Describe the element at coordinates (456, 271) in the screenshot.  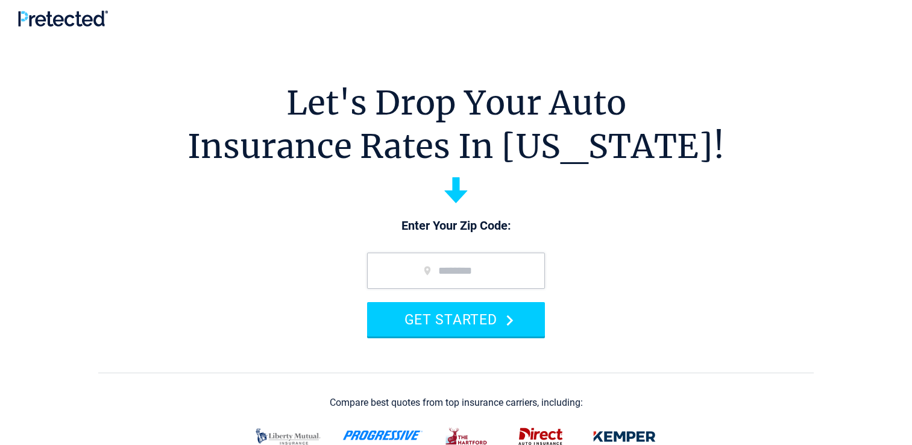
I see `input: zip code` at that location.